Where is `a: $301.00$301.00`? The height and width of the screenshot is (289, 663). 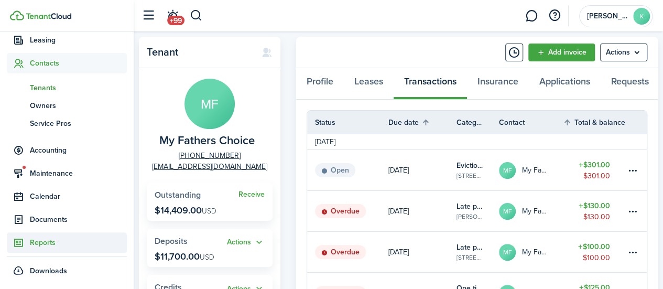
a: $301.00$301.00 is located at coordinates (594, 170).